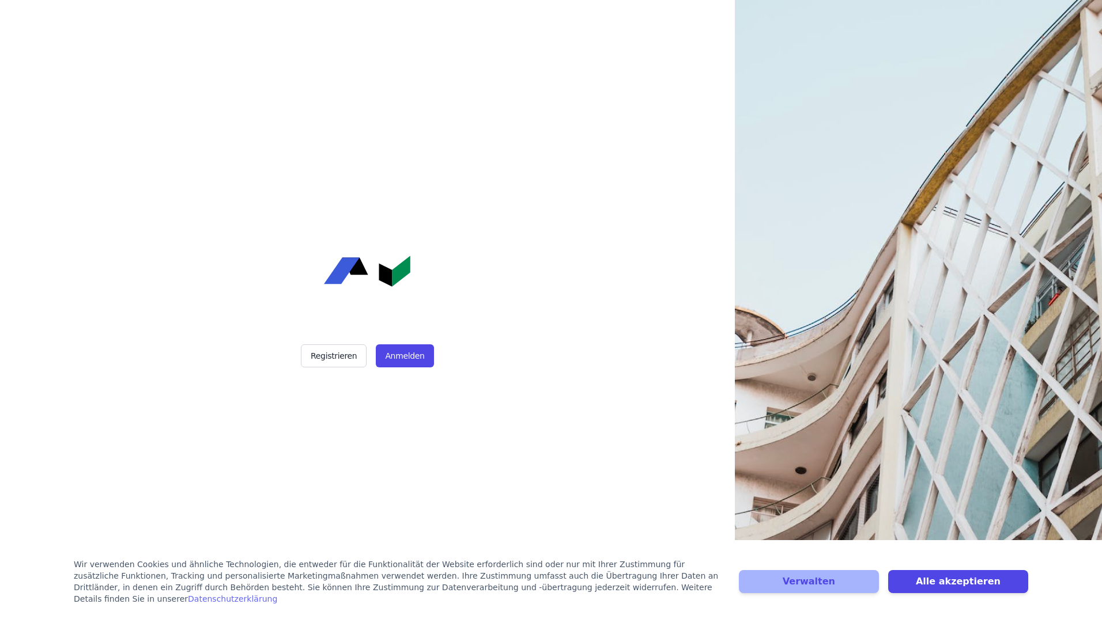 The width and height of the screenshot is (1102, 623). I want to click on button: Verwalten, so click(808, 582).